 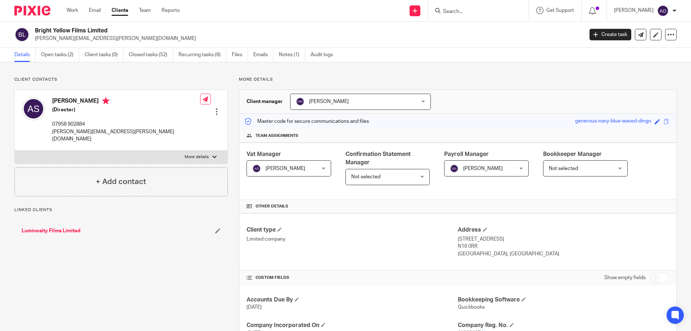 What do you see at coordinates (563, 300) in the screenshot?
I see `h4: Bookkeeping Software` at bounding box center [563, 300].